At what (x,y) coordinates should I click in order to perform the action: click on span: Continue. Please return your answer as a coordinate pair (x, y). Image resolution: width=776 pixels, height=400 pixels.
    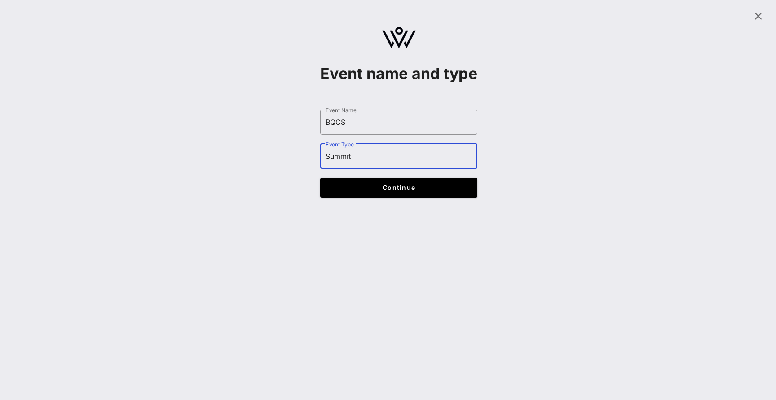
    Looking at the image, I should click on (399, 187).